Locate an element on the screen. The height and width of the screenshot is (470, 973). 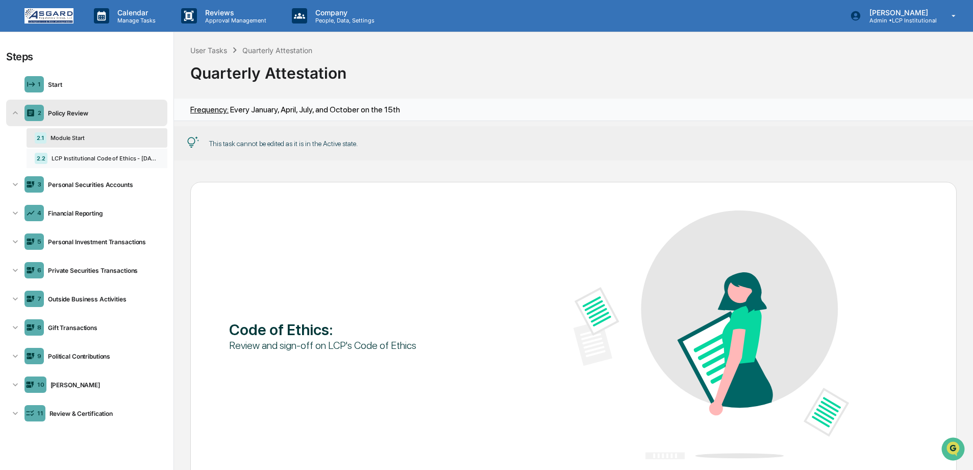
img: Tip is located at coordinates (193, 142).